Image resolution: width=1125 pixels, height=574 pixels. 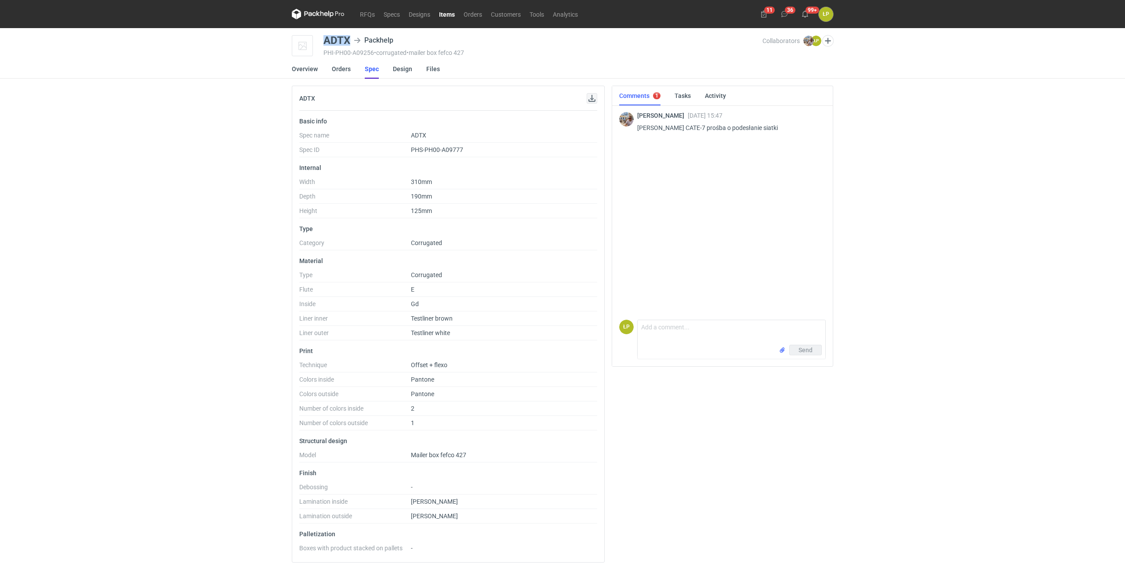 I want to click on dt: Width, so click(x=355, y=184).